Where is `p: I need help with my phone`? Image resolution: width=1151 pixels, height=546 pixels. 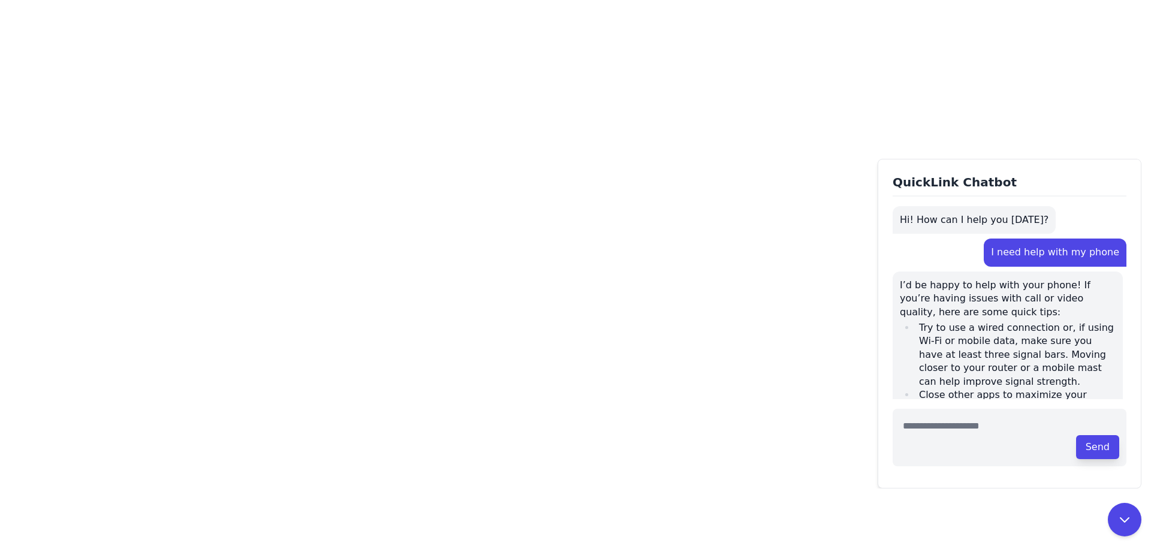 p: I need help with my phone is located at coordinates (1055, 252).